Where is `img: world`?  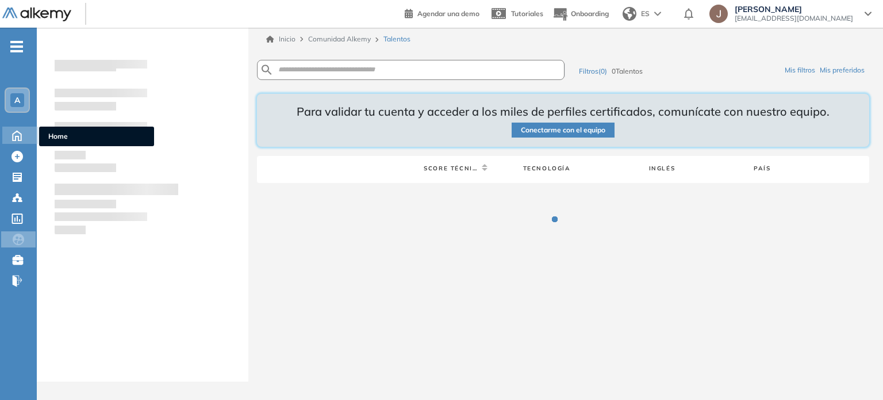 img: world is located at coordinates (630, 14).